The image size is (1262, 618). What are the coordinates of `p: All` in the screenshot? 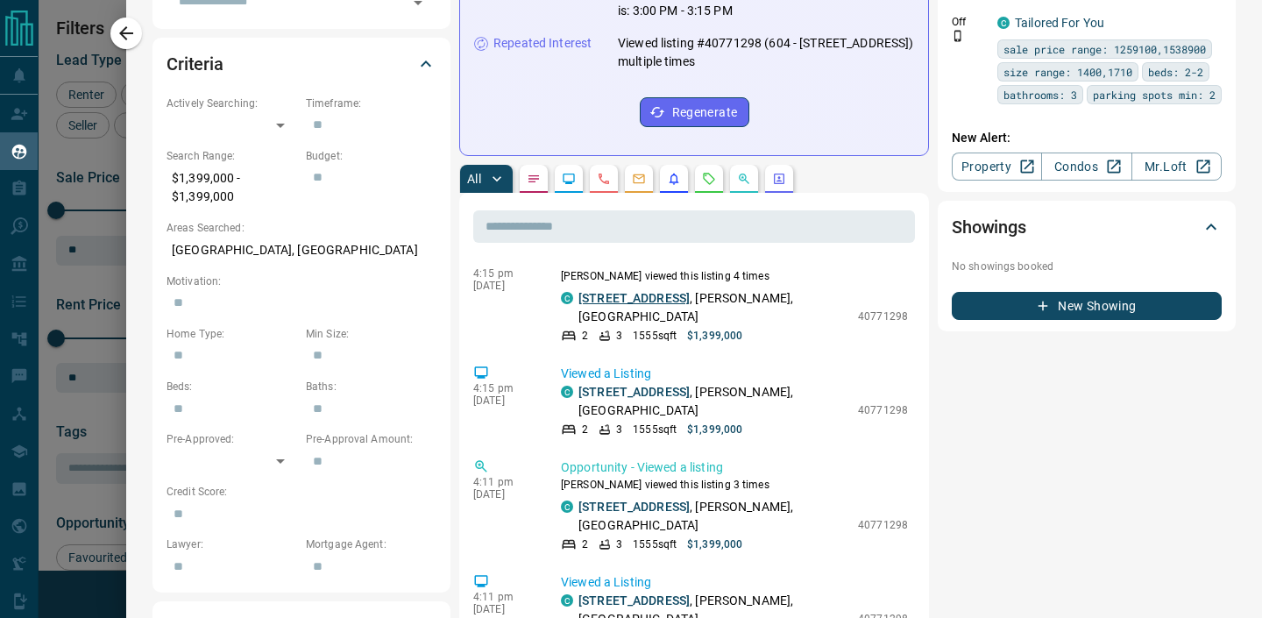 It's located at (474, 179).